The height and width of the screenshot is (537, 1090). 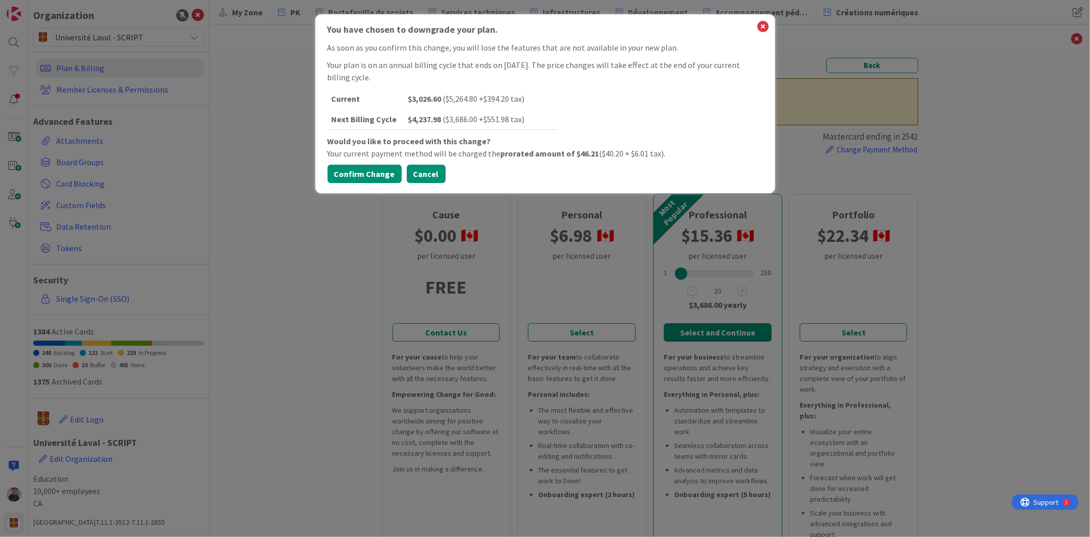 I want to click on div: Your current payment method will be charged the ($40.20 + $6.01 tax)., so click(x=541, y=153).